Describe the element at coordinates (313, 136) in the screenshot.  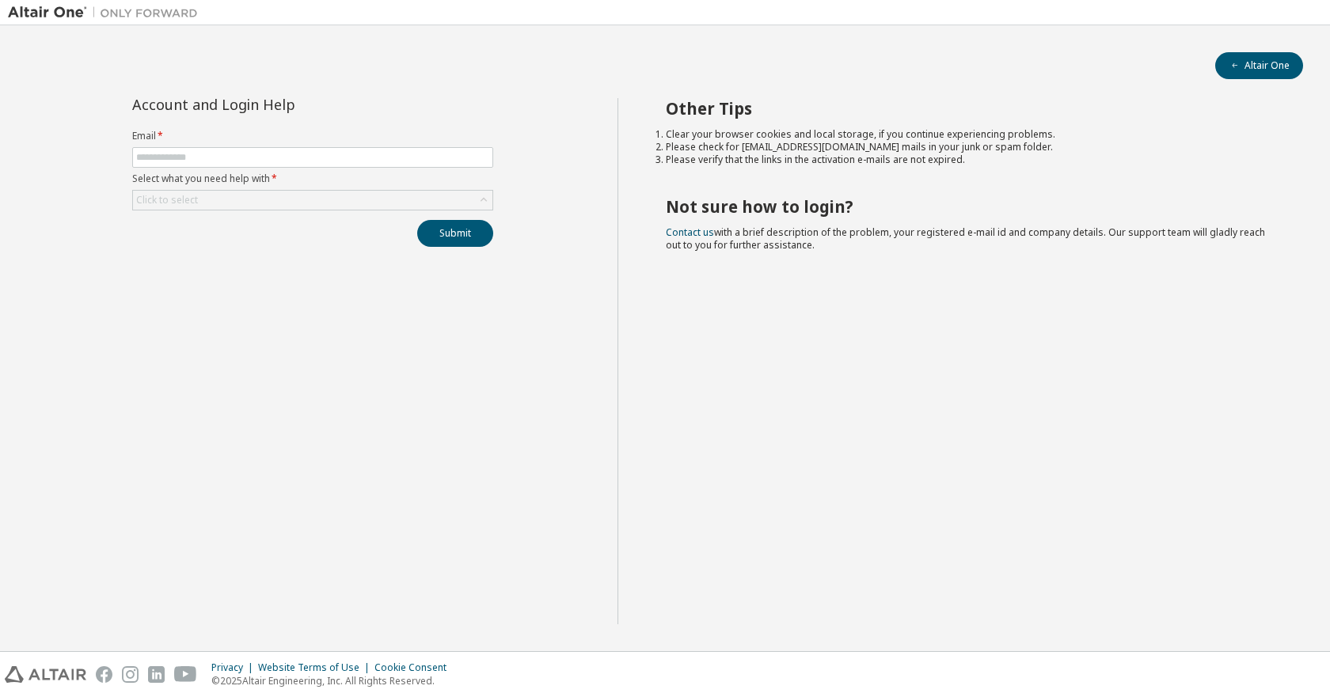
I see `label: Email` at that location.